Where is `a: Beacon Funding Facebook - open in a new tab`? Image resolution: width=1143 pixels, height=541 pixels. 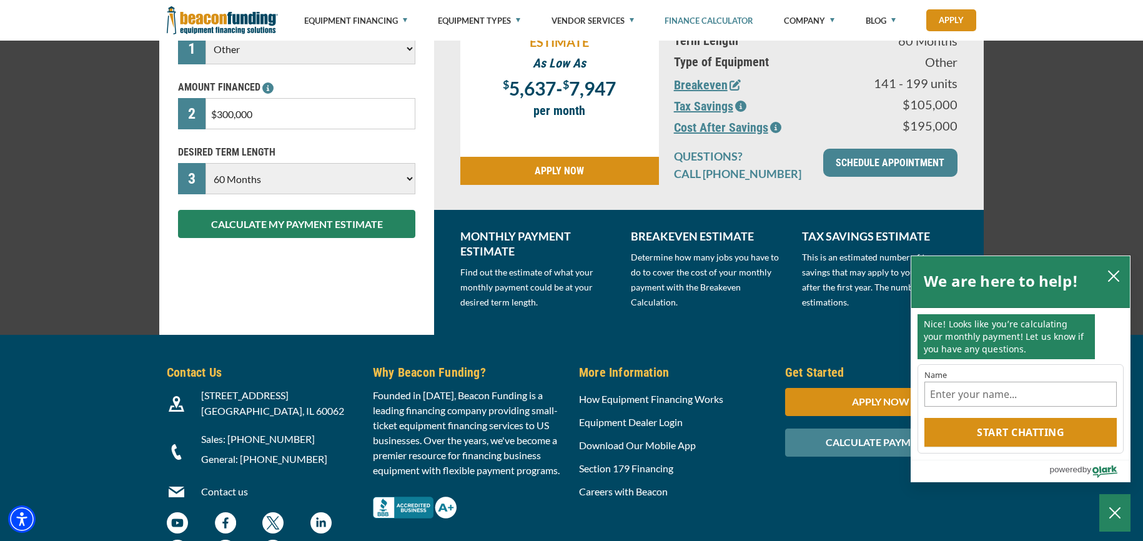 a: Beacon Funding Facebook - open in a new tab is located at coordinates (226, 524).